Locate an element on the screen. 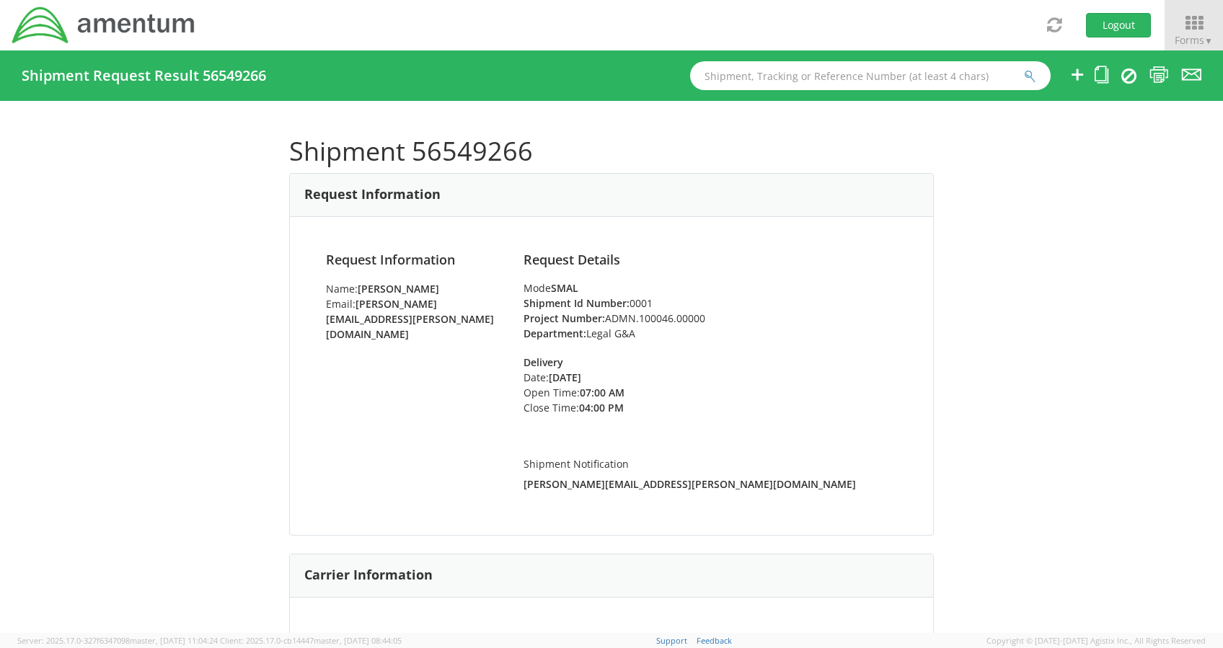  h4: Request Information is located at coordinates (414, 260).